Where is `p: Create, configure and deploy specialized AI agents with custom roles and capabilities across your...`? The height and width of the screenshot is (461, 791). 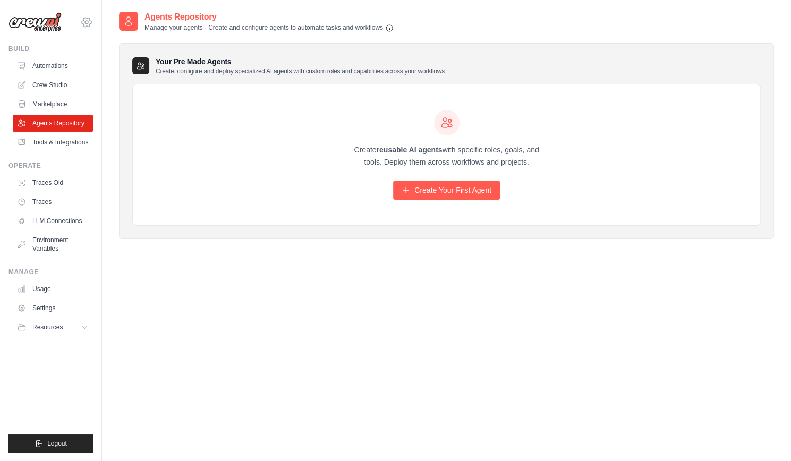
p: Create, configure and deploy specialized AI agents with custom roles and capabilities across your... is located at coordinates (300, 71).